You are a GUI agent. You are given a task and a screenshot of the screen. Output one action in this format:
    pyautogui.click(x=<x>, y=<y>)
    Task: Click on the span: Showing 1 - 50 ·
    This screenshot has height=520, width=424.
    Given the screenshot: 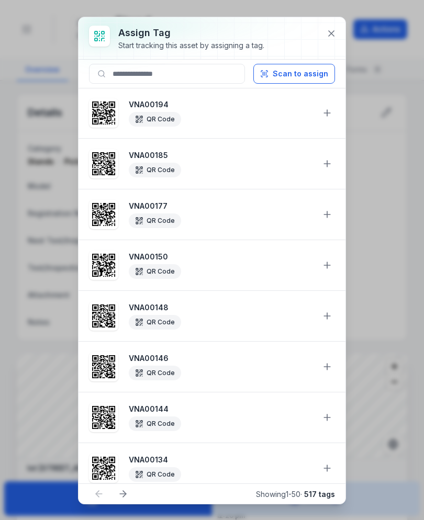 What is the action you would take?
    pyautogui.click(x=295, y=494)
    